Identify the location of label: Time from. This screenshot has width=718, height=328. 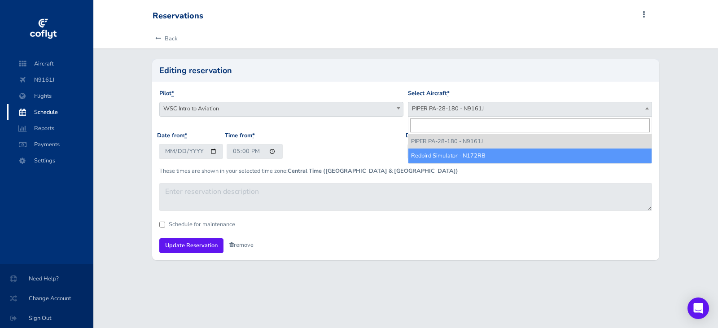
(240, 136).